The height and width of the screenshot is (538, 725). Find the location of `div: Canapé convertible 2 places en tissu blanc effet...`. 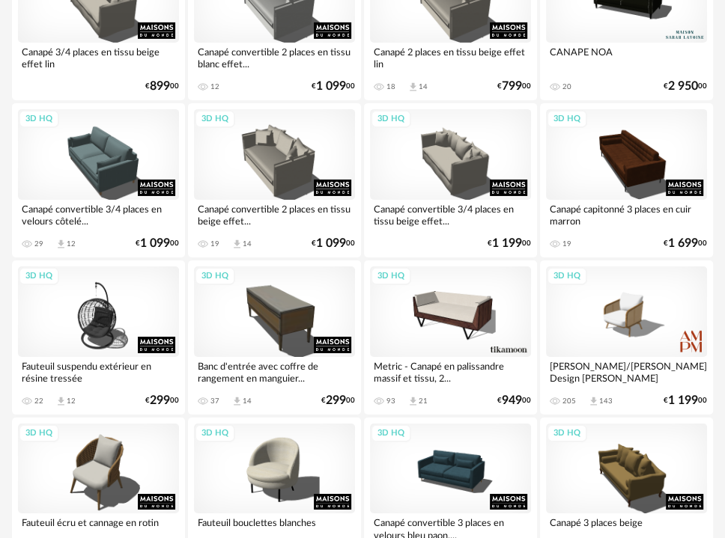

div: Canapé convertible 2 places en tissu blanc effet... is located at coordinates (274, 58).